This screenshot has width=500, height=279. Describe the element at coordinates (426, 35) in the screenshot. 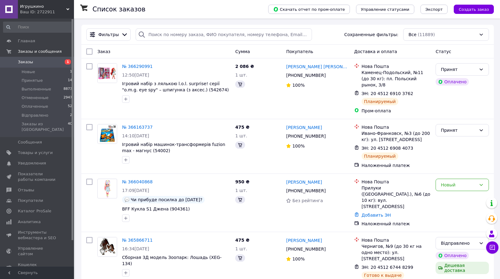

I see `span: (11889)` at that location.